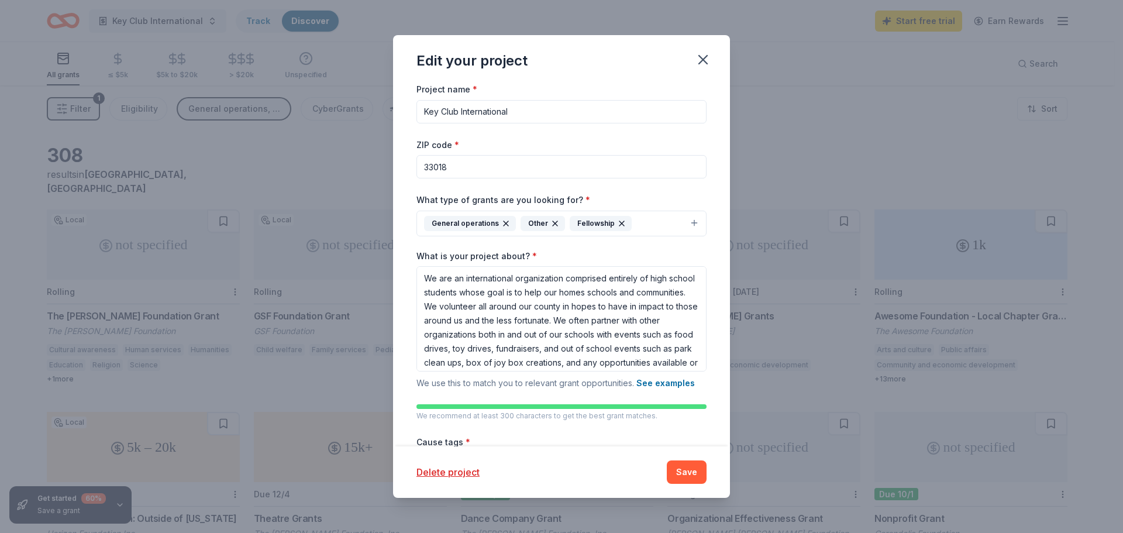 This screenshot has height=533, width=1123. I want to click on div: Edit your project, so click(472, 61).